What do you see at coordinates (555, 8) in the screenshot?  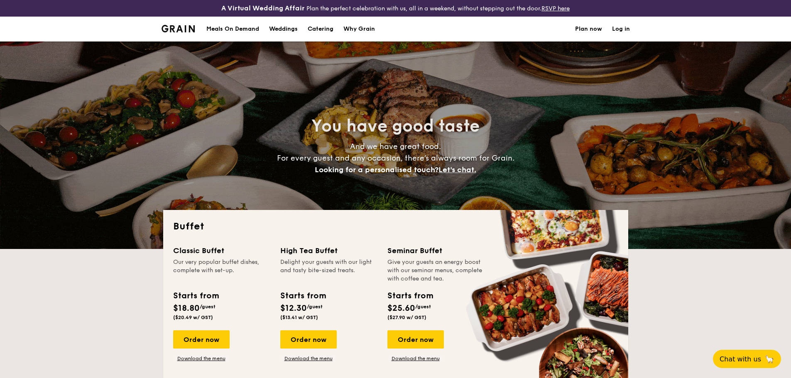 I see `a: RSVP here` at bounding box center [555, 8].